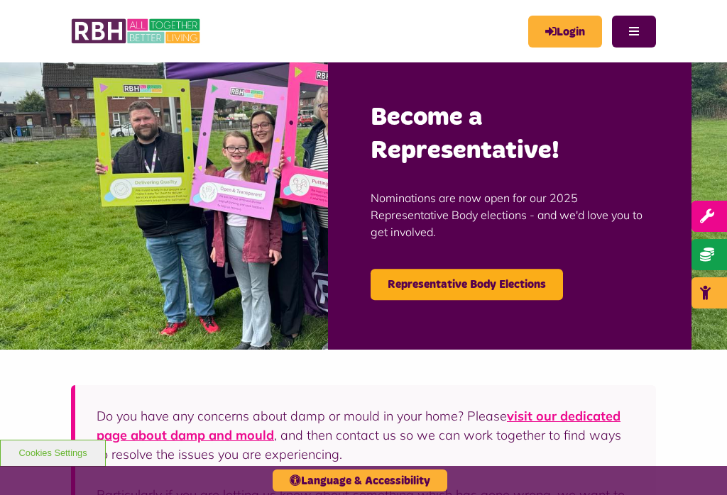 This screenshot has width=727, height=495. I want to click on p: Do you have any concerns about damp or mould in your home? Please , and then contact us so we can..., so click(366, 435).